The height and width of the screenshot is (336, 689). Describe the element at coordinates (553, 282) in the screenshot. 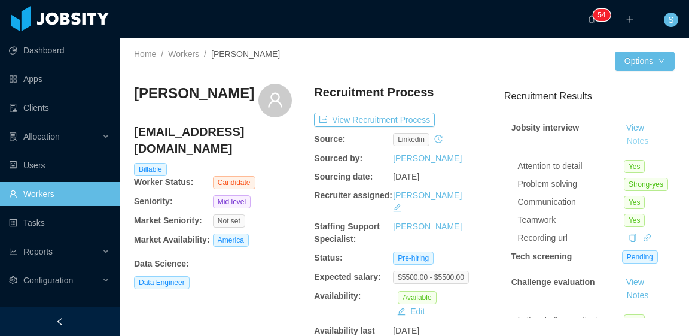

I see `strong: Challenge evaluation` at that location.